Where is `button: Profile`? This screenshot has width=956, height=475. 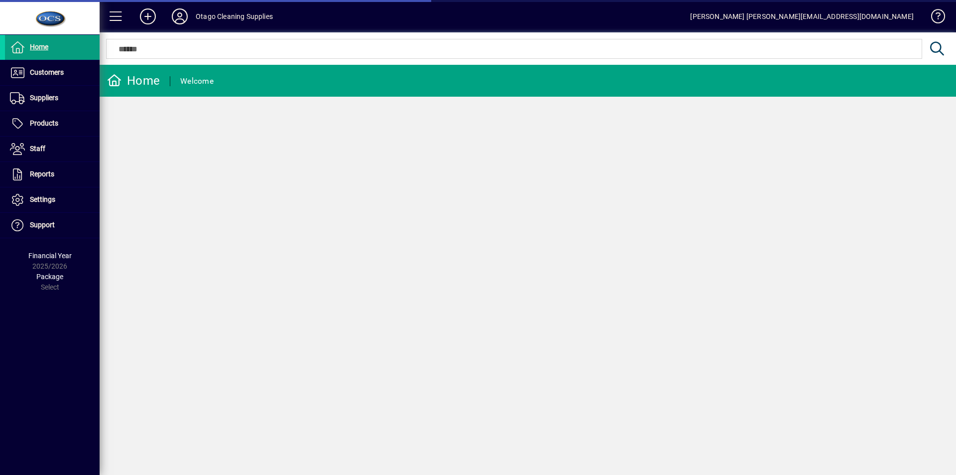 button: Profile is located at coordinates (180, 16).